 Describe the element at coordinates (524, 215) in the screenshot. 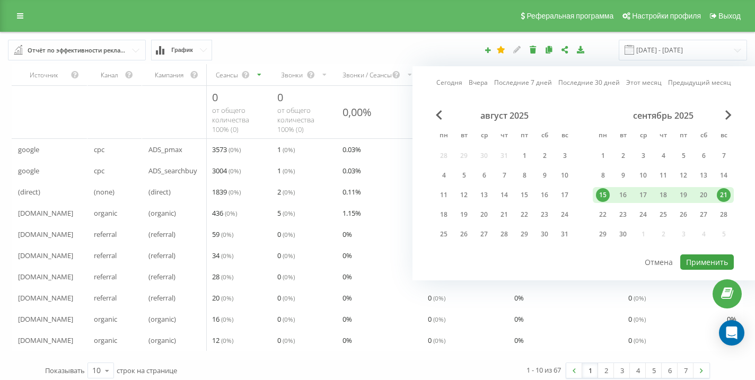

I see `div: пт 22 авг. 2025 г.` at that location.